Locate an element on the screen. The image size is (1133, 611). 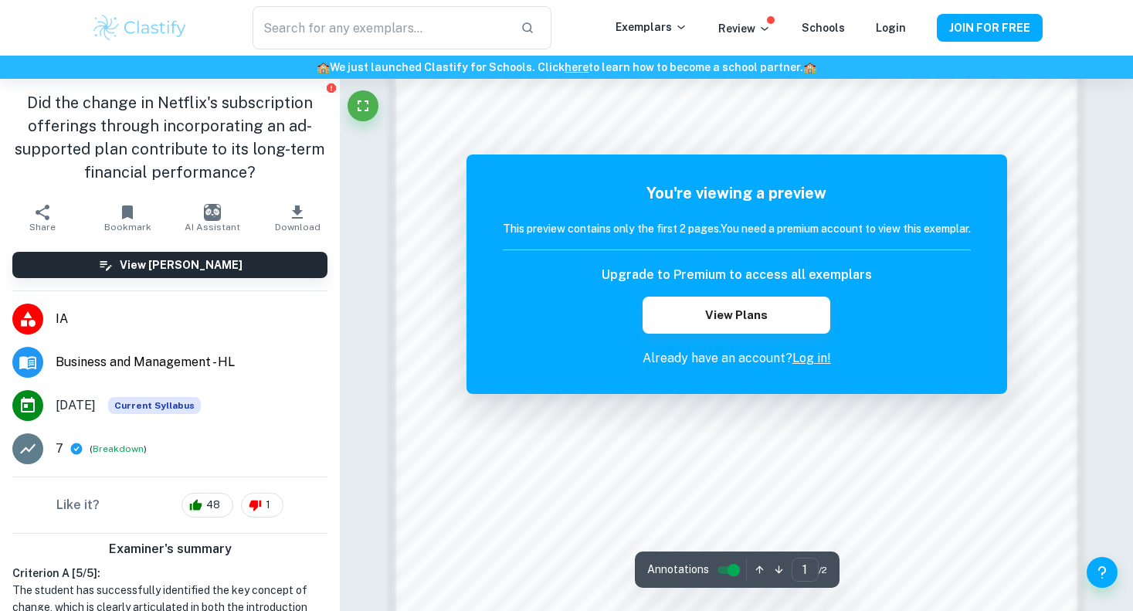
img: AI Assistant is located at coordinates (212, 212).